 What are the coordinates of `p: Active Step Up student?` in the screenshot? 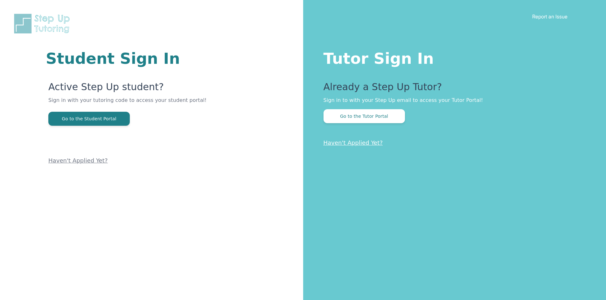 It's located at (137, 89).